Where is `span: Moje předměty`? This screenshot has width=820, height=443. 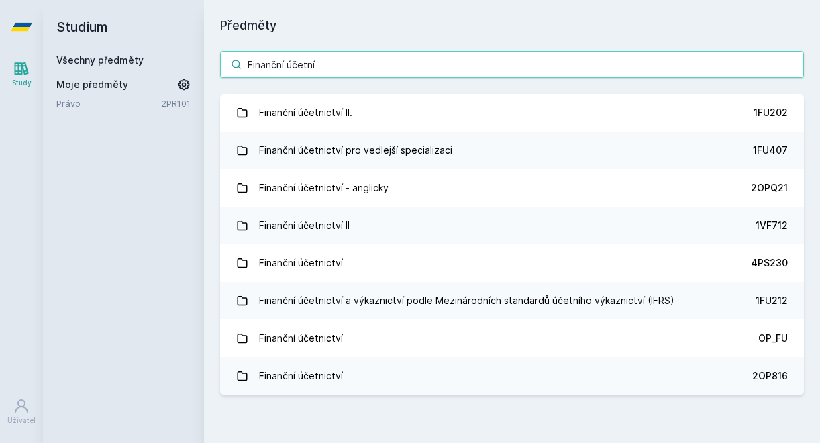
span: Moje předměty is located at coordinates (92, 85).